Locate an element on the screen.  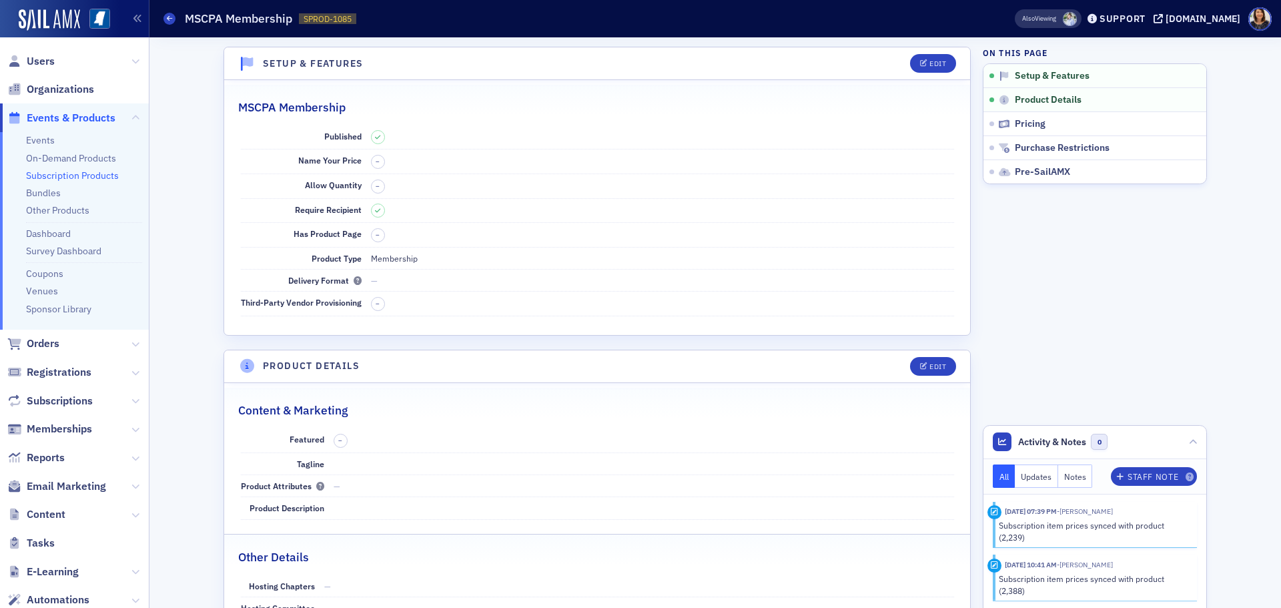
a: Registrations is located at coordinates (49, 372).